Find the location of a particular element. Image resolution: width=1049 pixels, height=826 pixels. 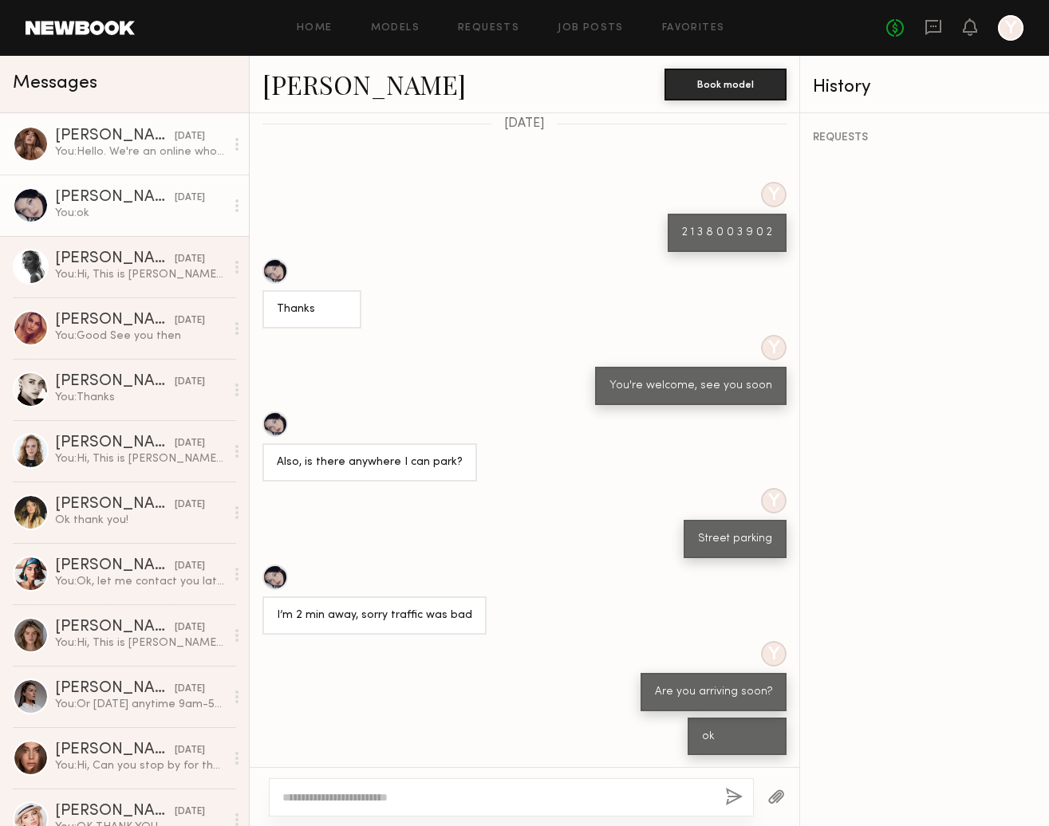

a: Models is located at coordinates (395, 28).